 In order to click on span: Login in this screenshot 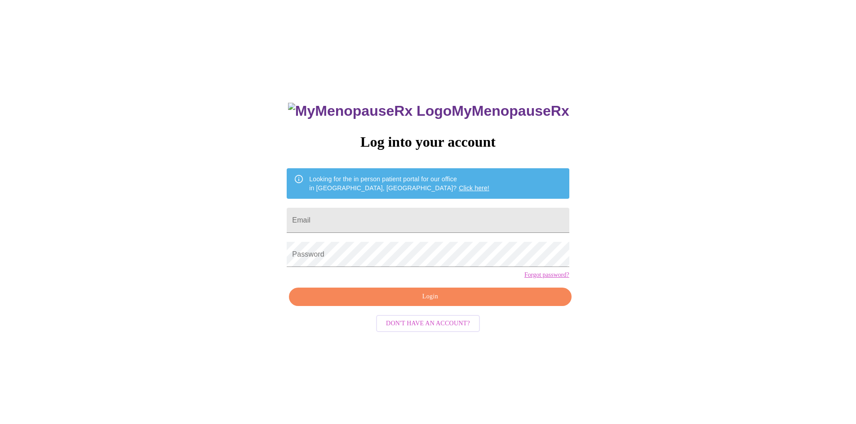, I will do `click(430, 297)`.